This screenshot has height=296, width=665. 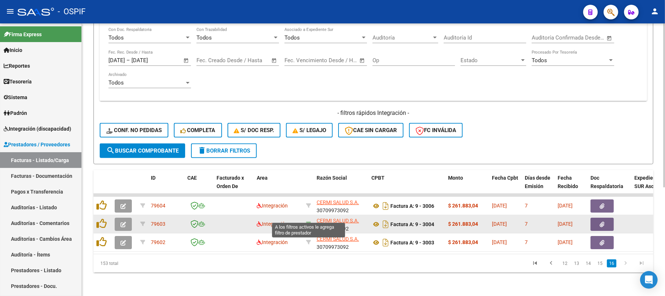 What do you see at coordinates (158, 224) in the screenshot?
I see `span: 79603` at bounding box center [158, 224].